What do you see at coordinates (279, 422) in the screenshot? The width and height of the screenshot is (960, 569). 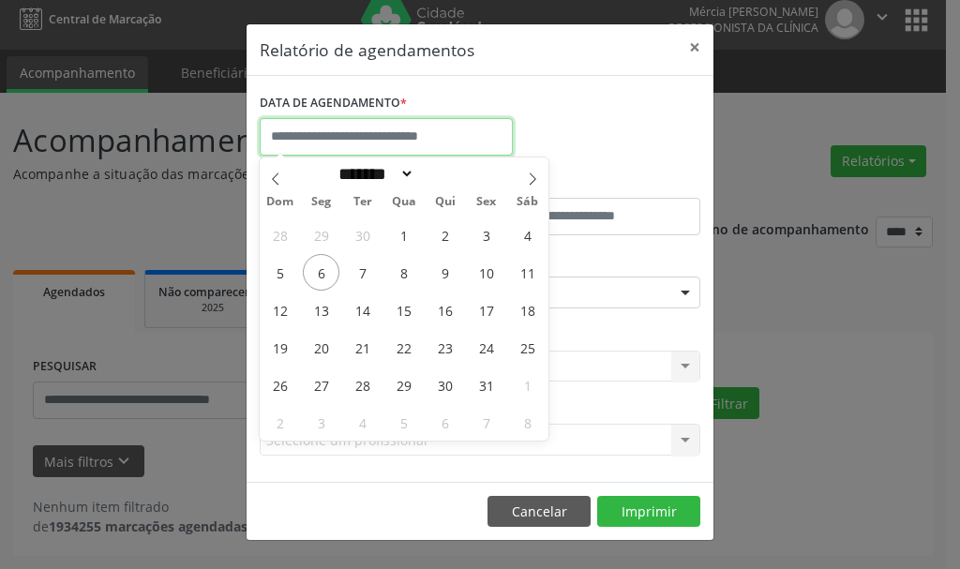 I see `span: Novembro 2, 2025` at bounding box center [279, 422].